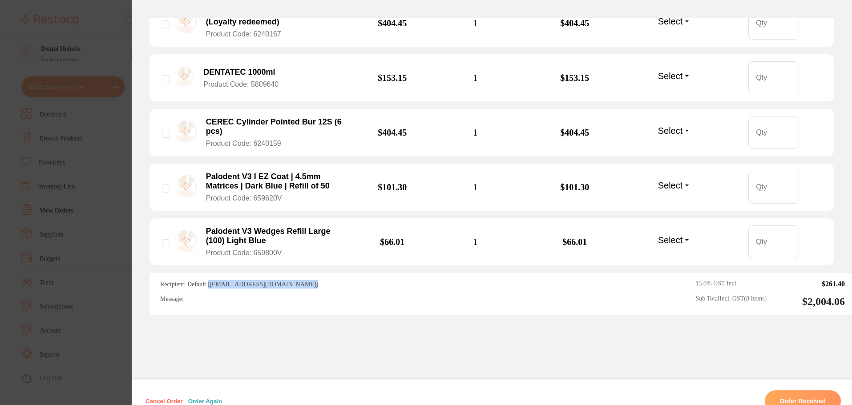  I want to click on span: Product Code: 6240159, so click(243, 144).